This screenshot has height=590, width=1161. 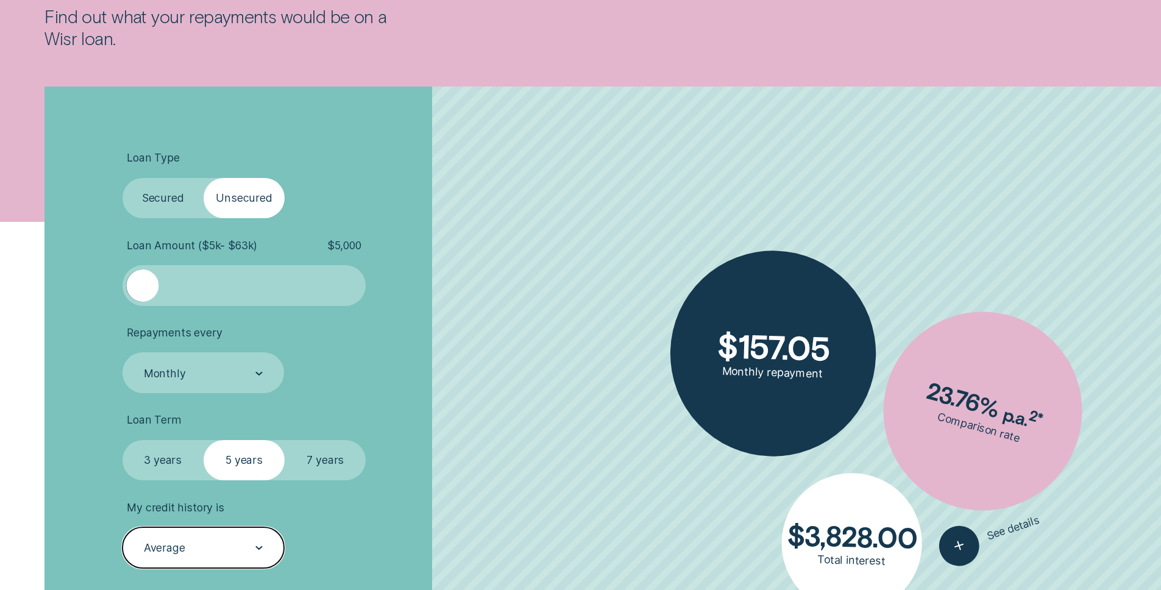 What do you see at coordinates (163, 198) in the screenshot?
I see `label: Secured` at bounding box center [163, 198].